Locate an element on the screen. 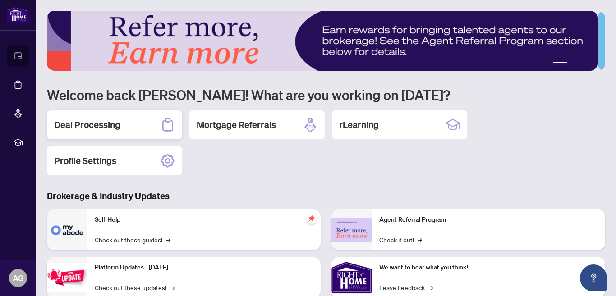 This screenshot has height=296, width=616. img: Slide 0 is located at coordinates (322, 41).